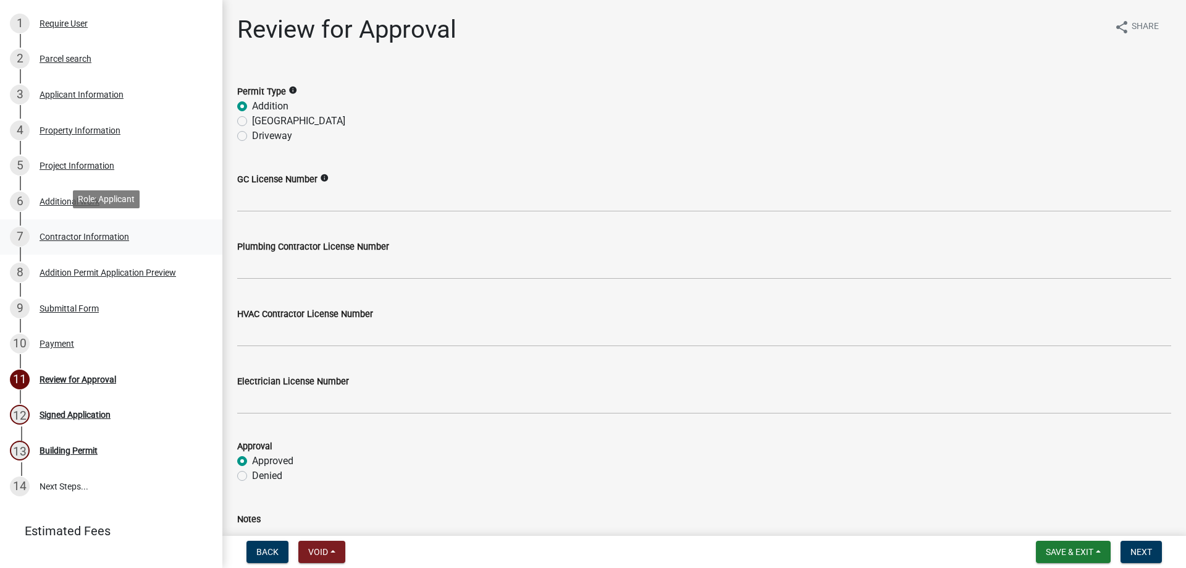  What do you see at coordinates (1141, 552) in the screenshot?
I see `button: Next` at bounding box center [1141, 552].